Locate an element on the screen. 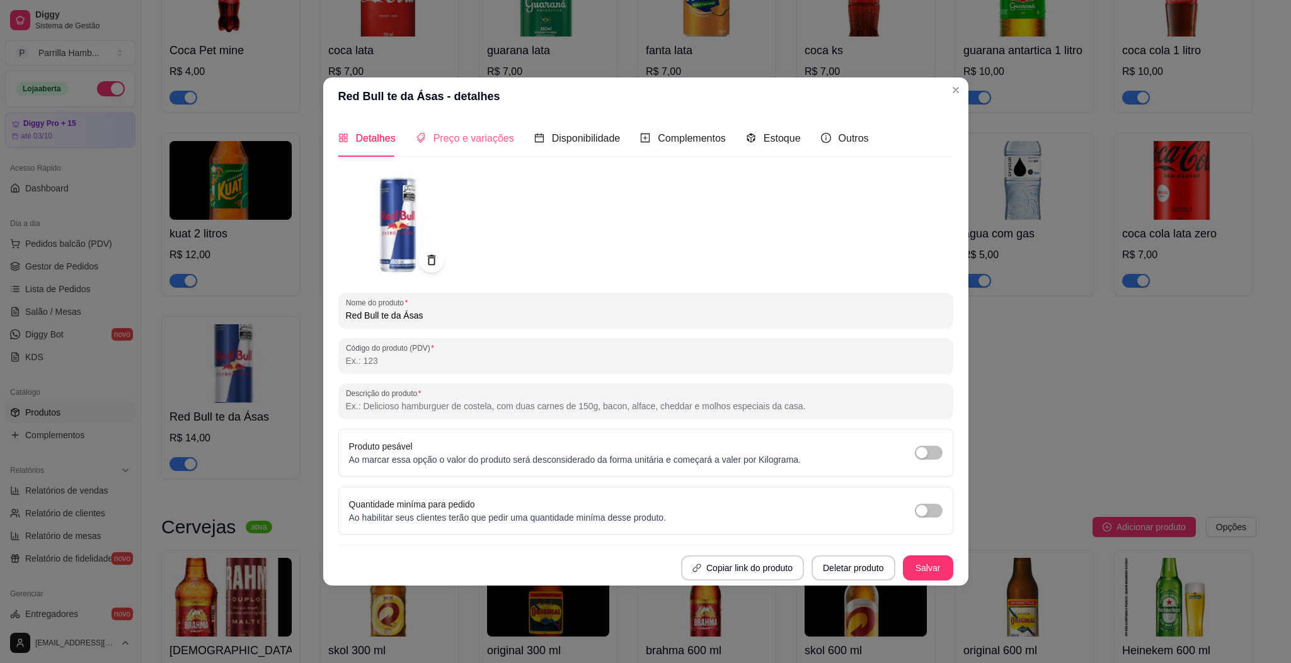 The image size is (1291, 663). span: code-sandbox is located at coordinates (751, 138).